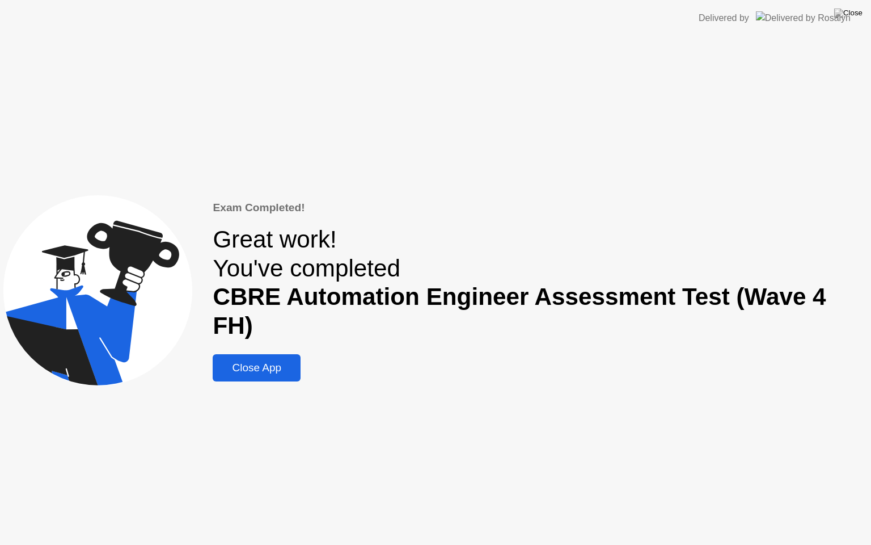 The height and width of the screenshot is (545, 871). Describe the element at coordinates (256, 368) in the screenshot. I see `button: Close App` at that location.